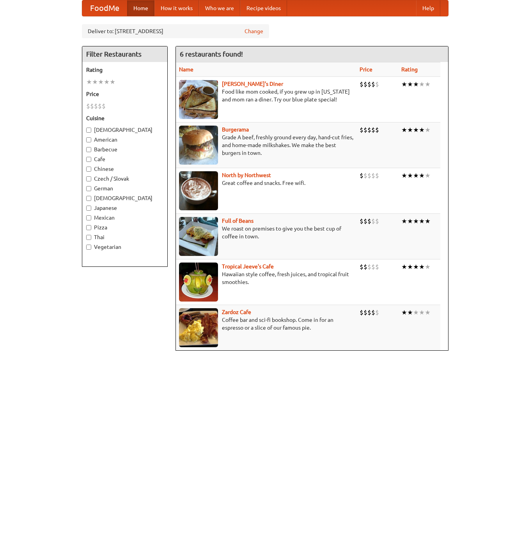  What do you see at coordinates (235, 129) in the screenshot?
I see `a: Burgerama` at bounding box center [235, 129].